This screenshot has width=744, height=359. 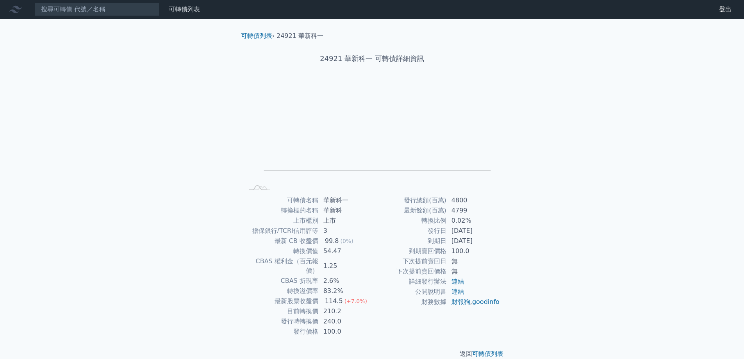 I want to click on td: 公開說明書, so click(x=409, y=292).